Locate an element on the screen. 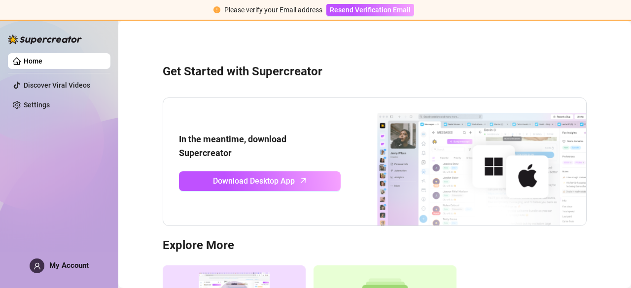 This screenshot has width=631, height=288. a: Home is located at coordinates (33, 61).